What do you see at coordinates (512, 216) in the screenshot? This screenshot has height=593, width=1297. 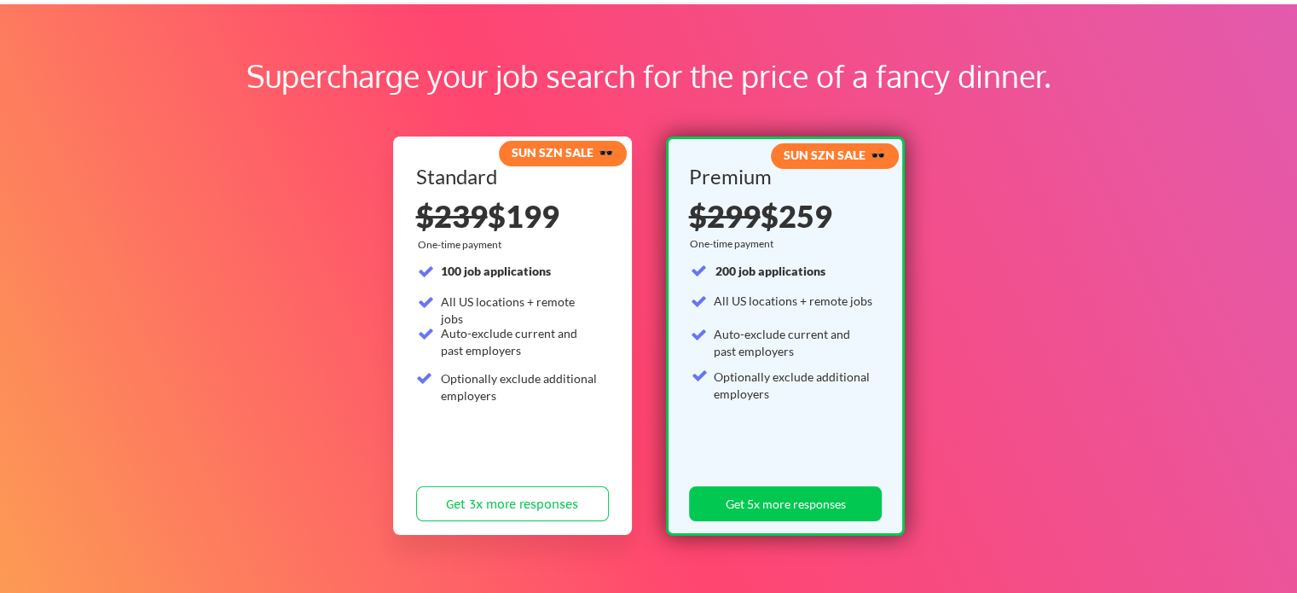 I see `div: $199` at bounding box center [512, 216].